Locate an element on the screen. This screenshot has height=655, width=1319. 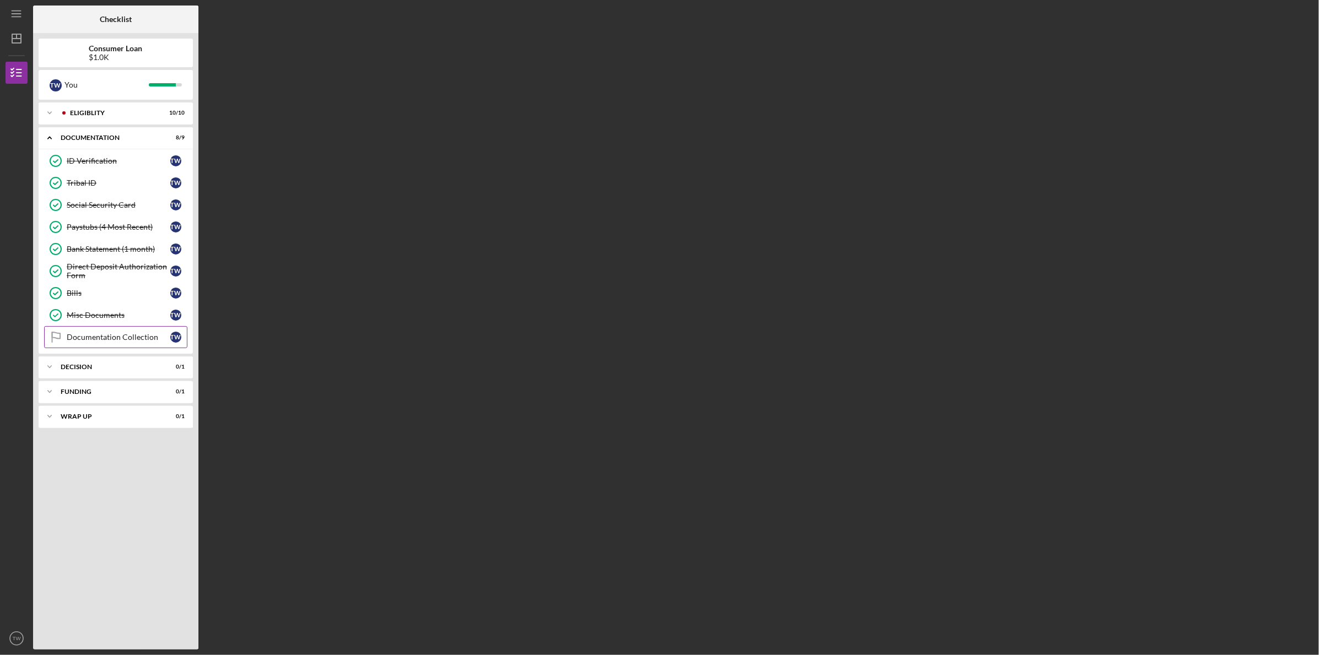
div: Eligiblity is located at coordinates (114, 113).